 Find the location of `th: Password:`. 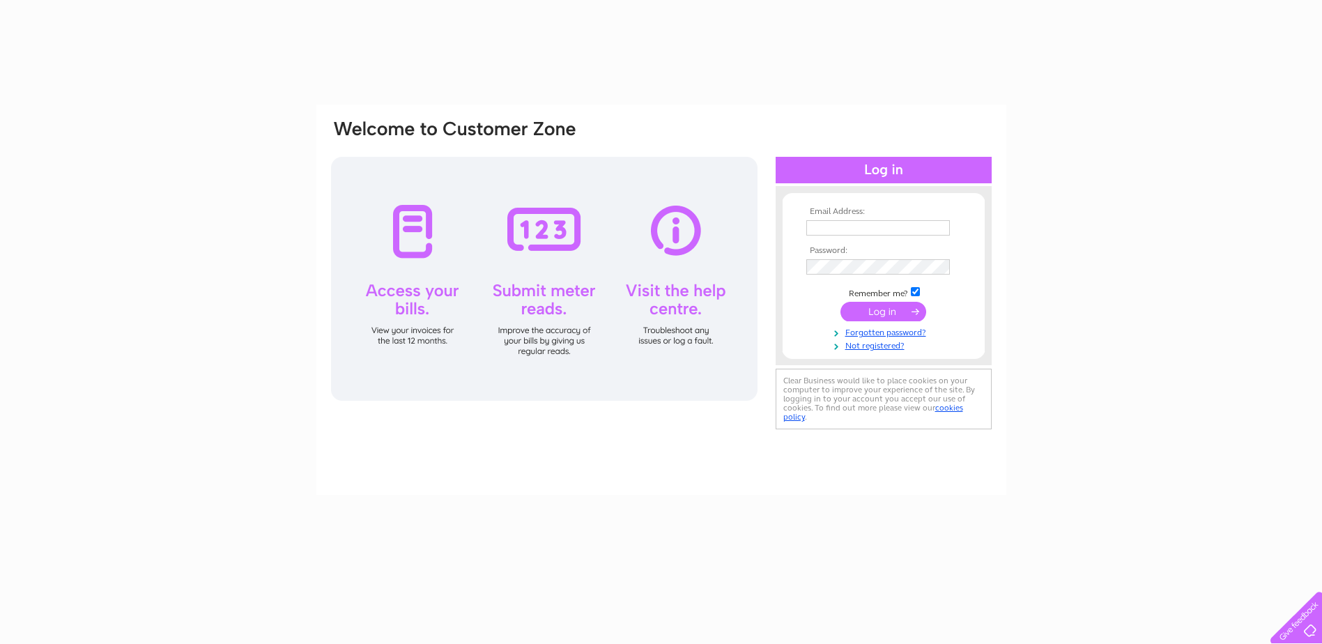

th: Password: is located at coordinates (884, 251).